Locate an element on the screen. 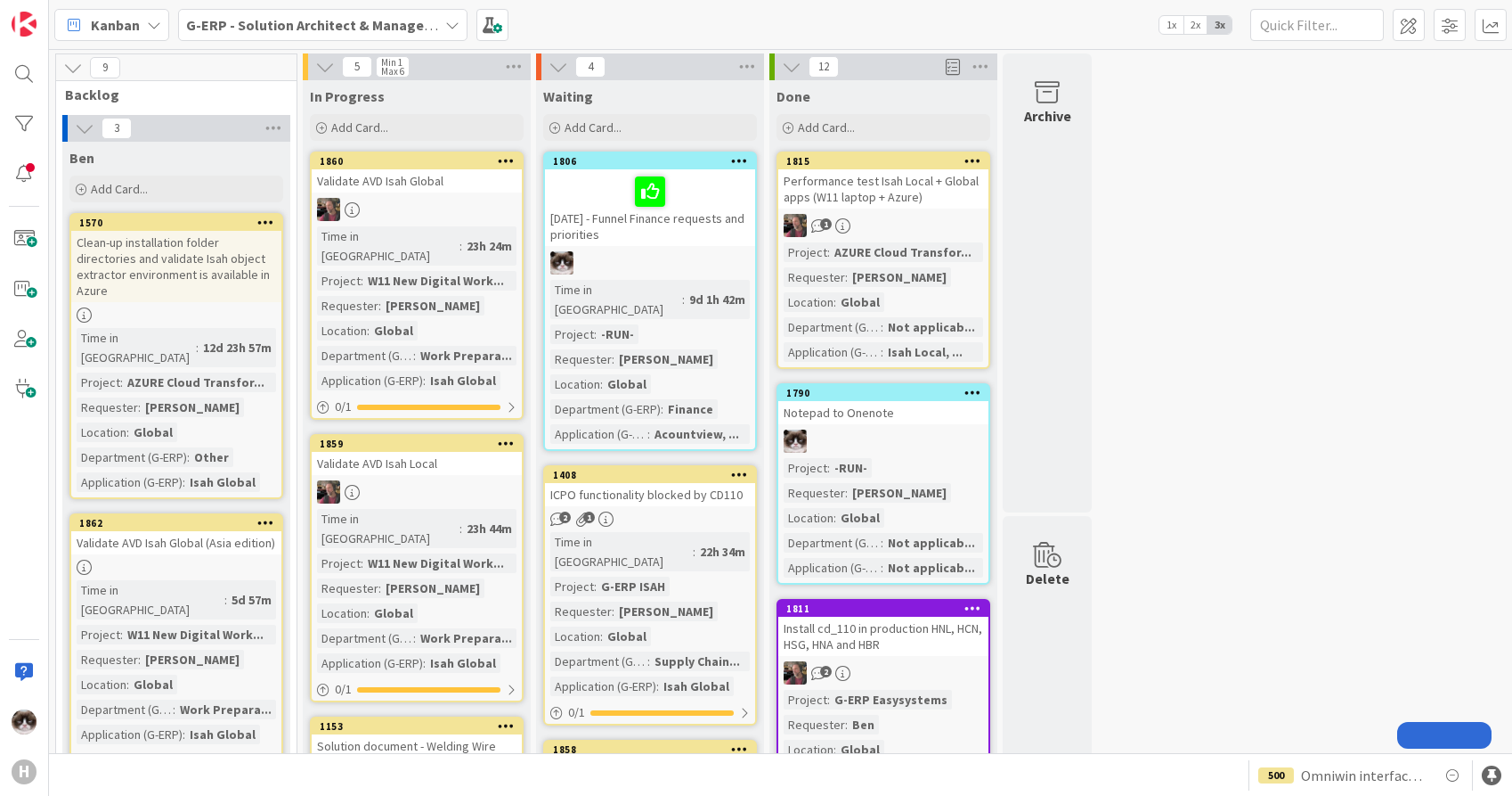 This screenshot has width=1512, height=796. div: 9d 1h 42m is located at coordinates (717, 299).